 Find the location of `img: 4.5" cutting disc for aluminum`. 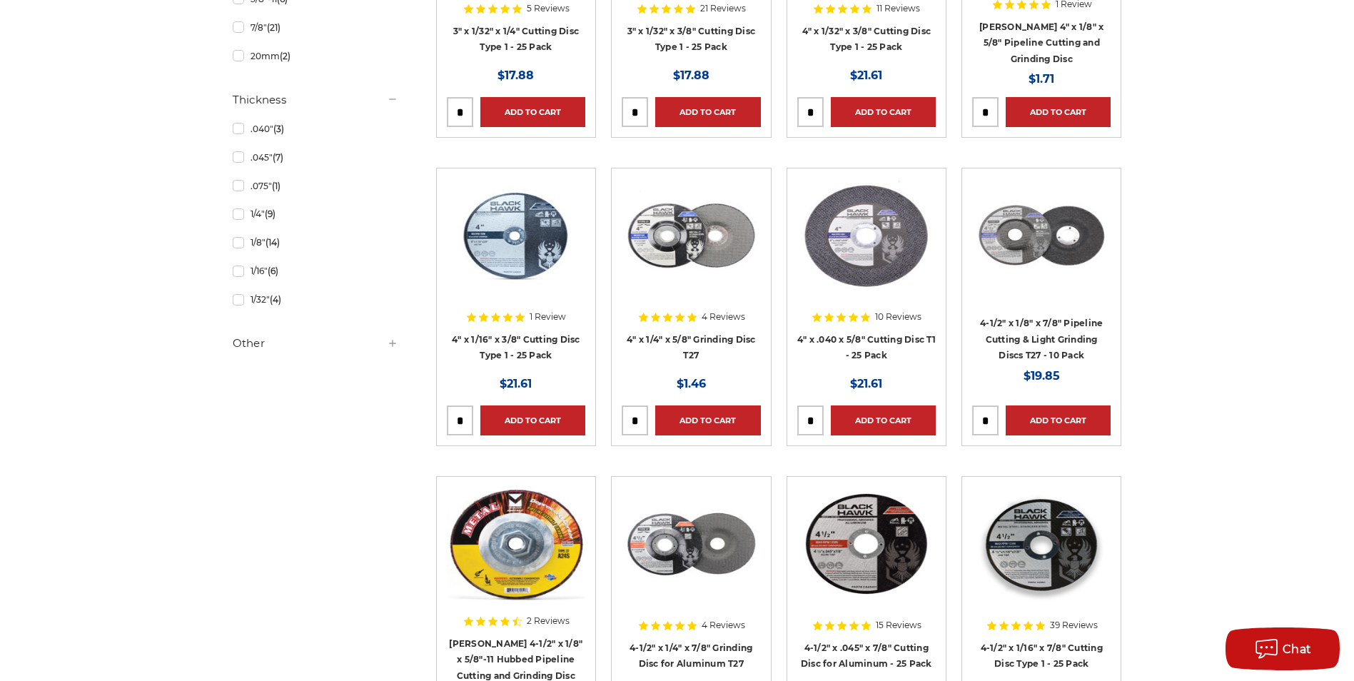

img: 4.5" cutting disc for aluminum is located at coordinates (867, 544).